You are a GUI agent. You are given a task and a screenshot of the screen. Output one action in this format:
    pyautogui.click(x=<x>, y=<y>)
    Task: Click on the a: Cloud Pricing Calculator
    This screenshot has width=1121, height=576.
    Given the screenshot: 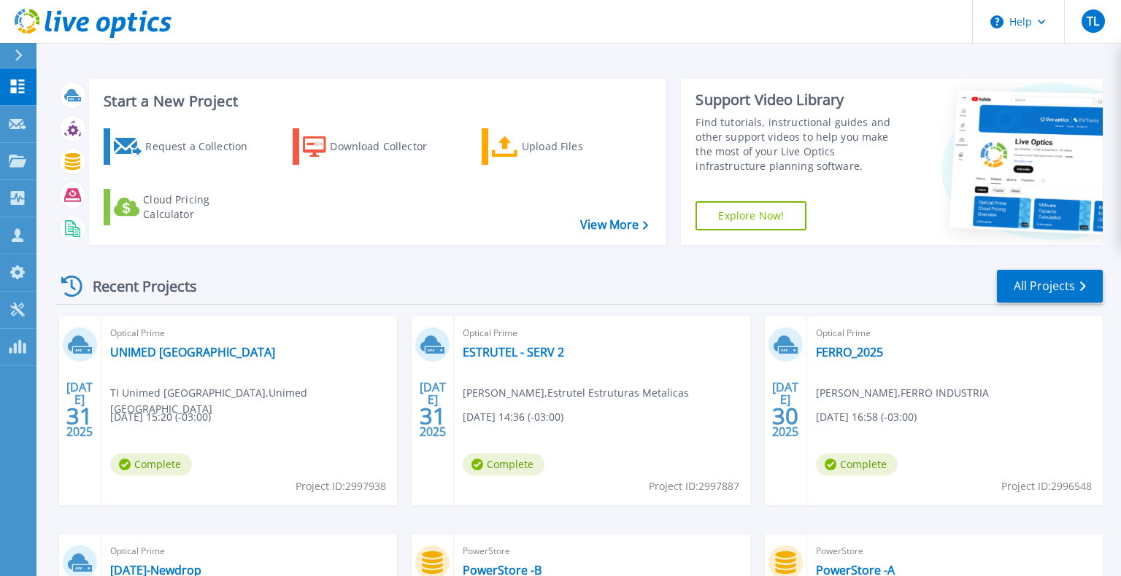 What is the action you would take?
    pyautogui.click(x=185, y=207)
    